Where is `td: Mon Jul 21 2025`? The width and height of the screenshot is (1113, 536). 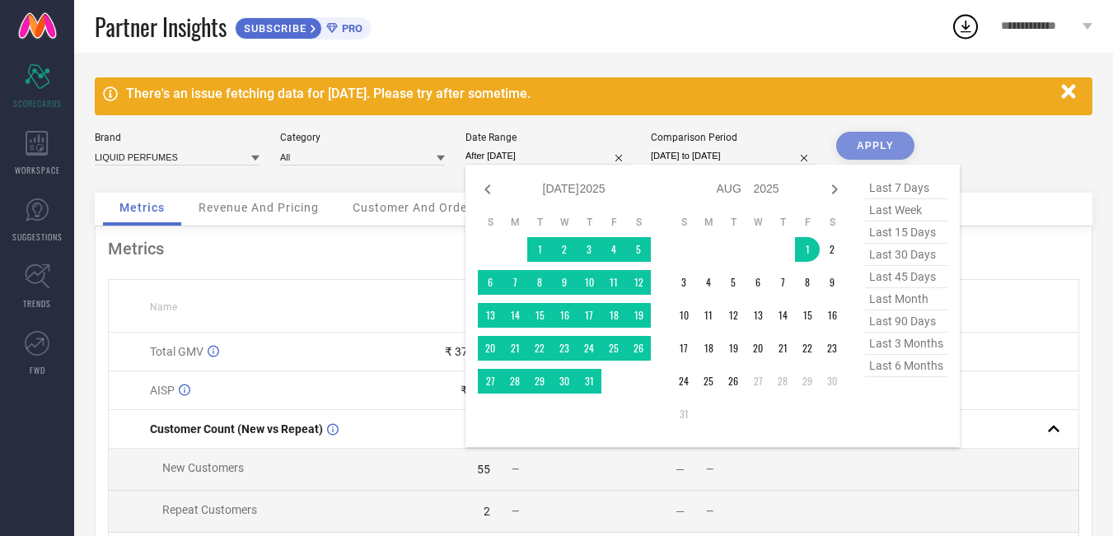 td: Mon Jul 21 2025 is located at coordinates (515, 348).